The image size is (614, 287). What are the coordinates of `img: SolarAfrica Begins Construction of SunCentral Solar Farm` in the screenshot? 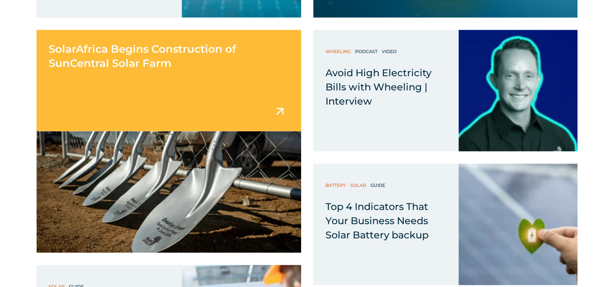 It's located at (169, 192).